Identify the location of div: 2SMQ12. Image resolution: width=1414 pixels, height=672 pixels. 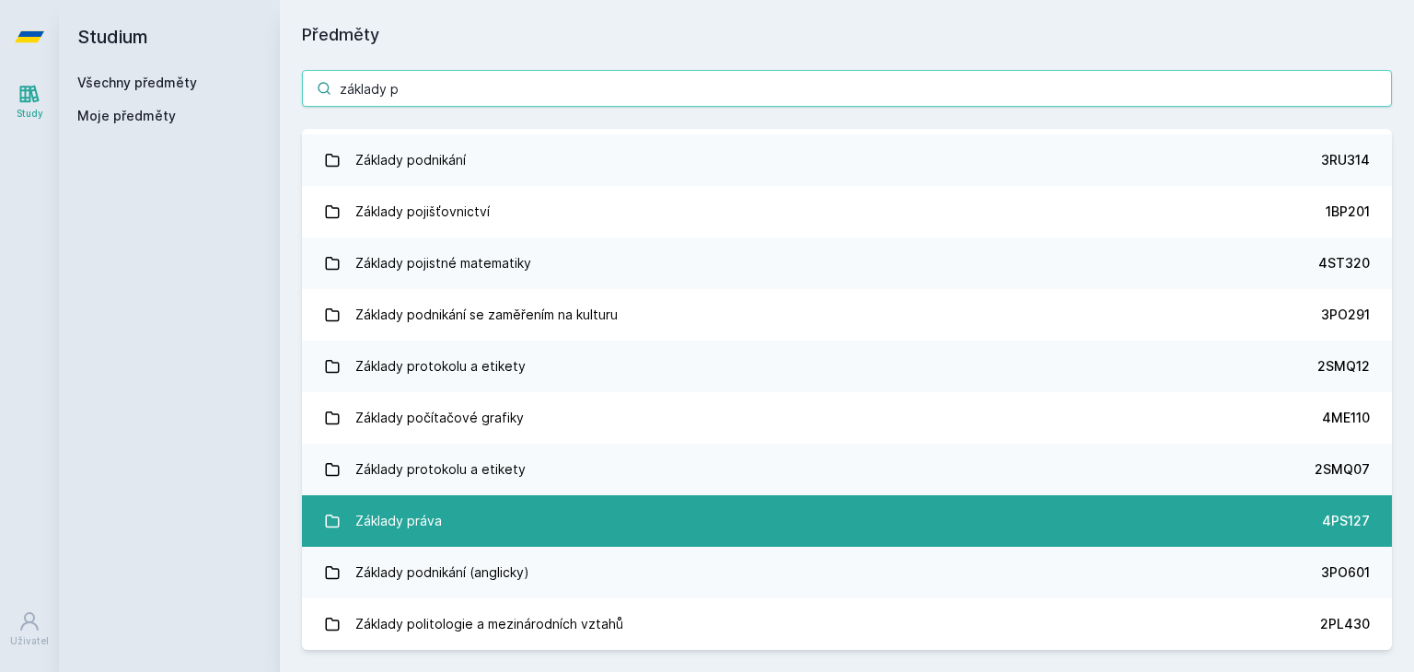
(1343, 366).